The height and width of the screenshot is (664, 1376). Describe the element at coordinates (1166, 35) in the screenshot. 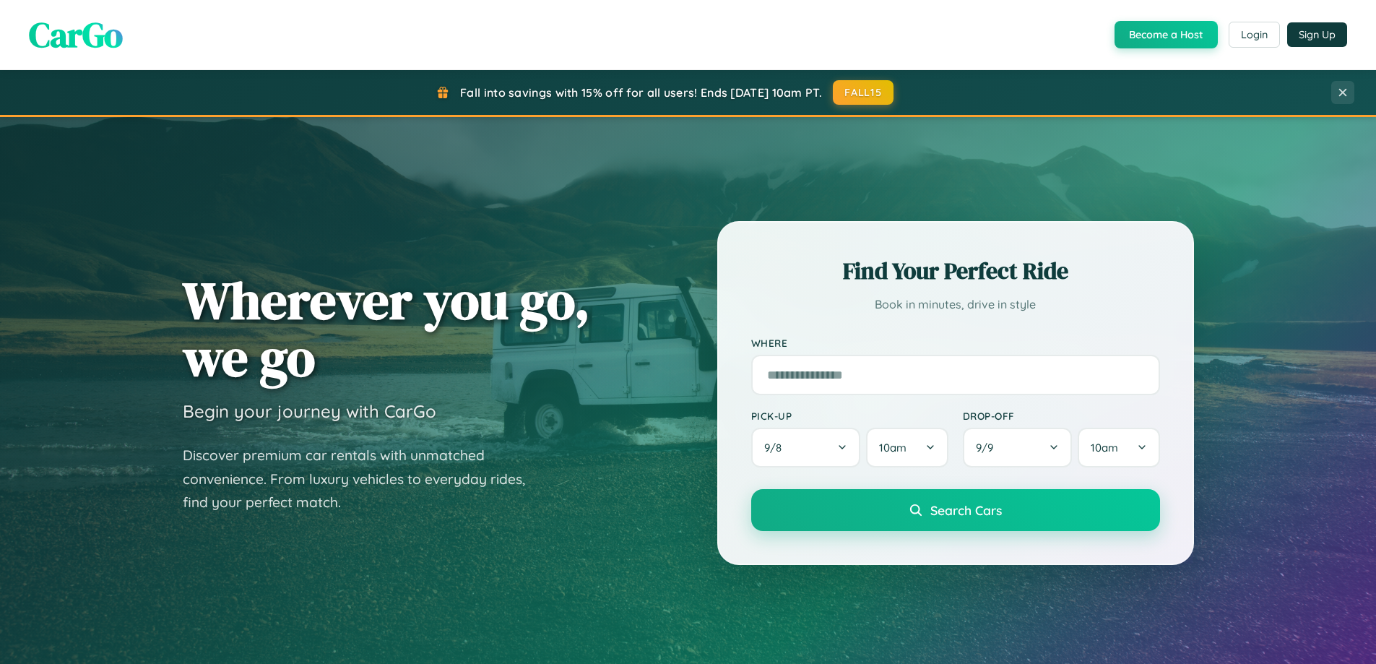

I see `button: Become a Host` at that location.